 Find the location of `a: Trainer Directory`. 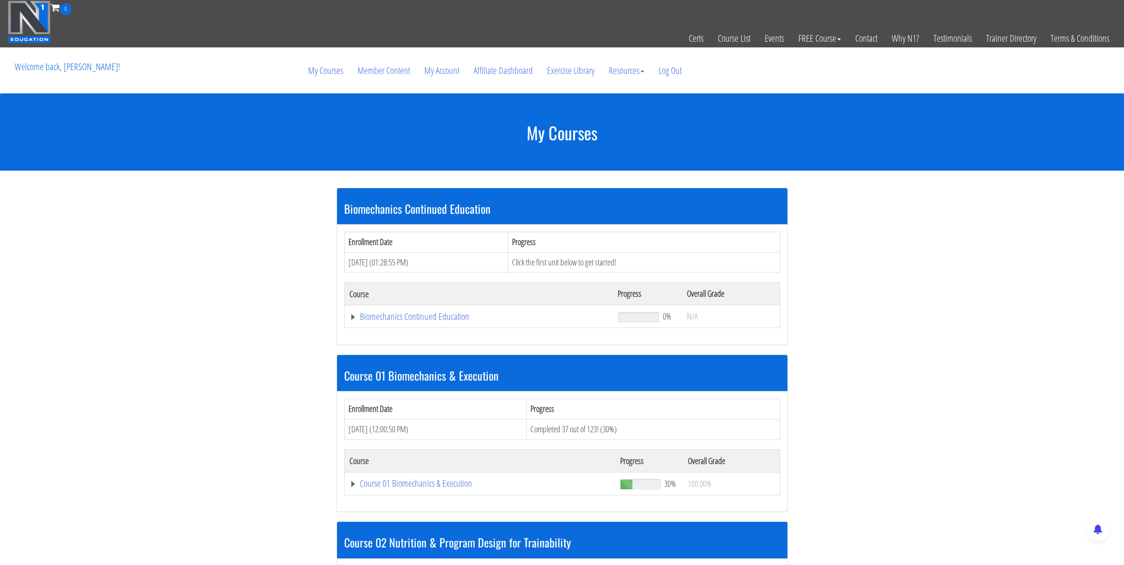

a: Trainer Directory is located at coordinates (1011, 38).